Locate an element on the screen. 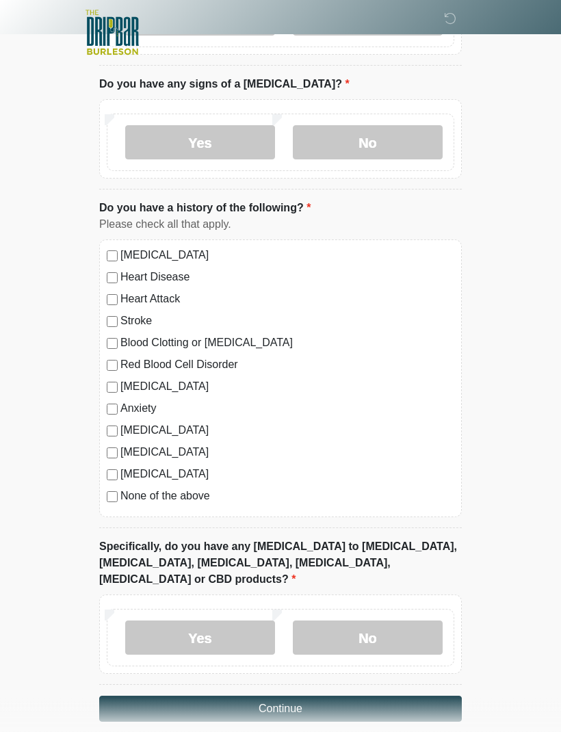 The height and width of the screenshot is (732, 561). div: Please check all that apply. is located at coordinates (280, 225).